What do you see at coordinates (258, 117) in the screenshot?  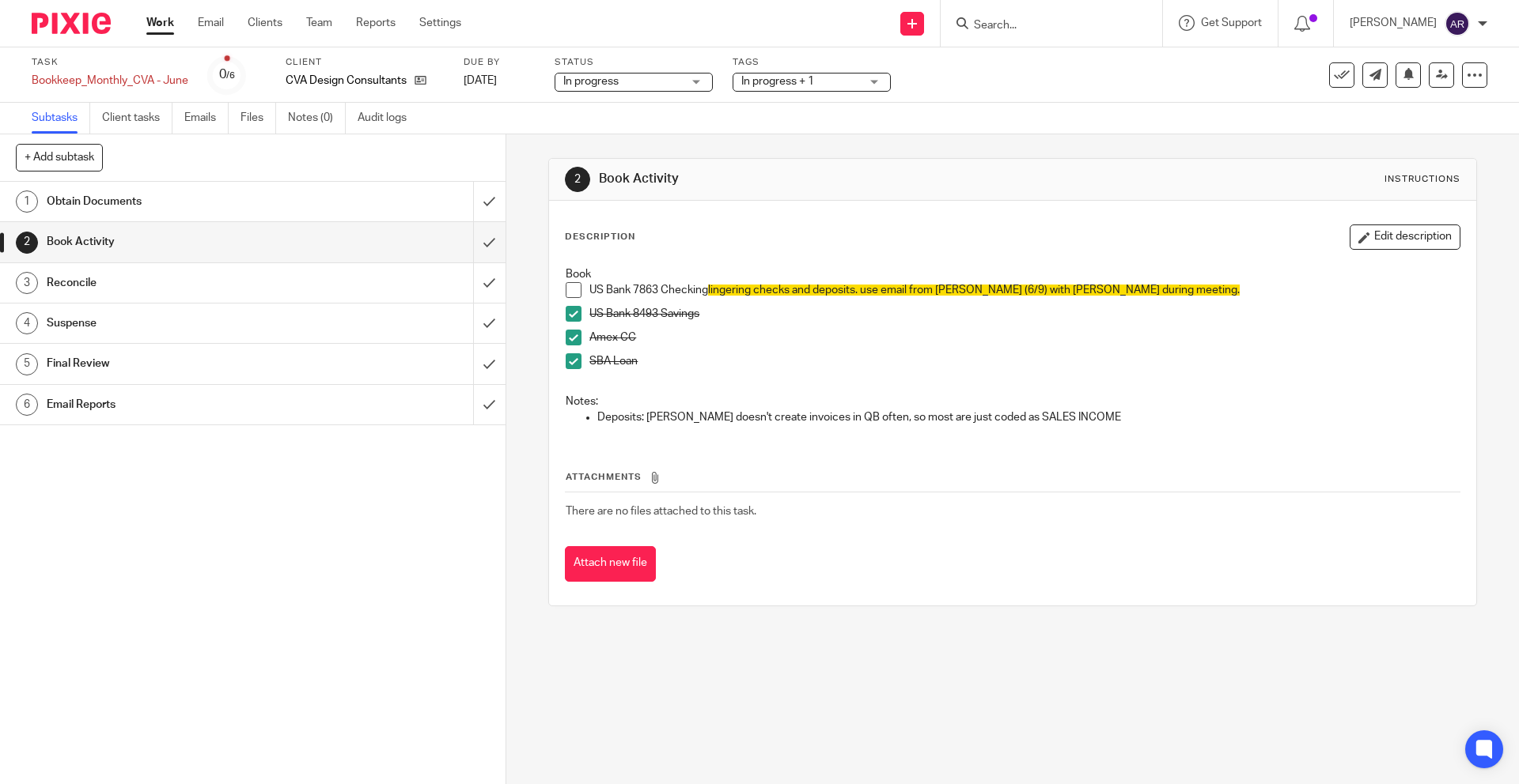 I see `a: Files` at bounding box center [258, 117].